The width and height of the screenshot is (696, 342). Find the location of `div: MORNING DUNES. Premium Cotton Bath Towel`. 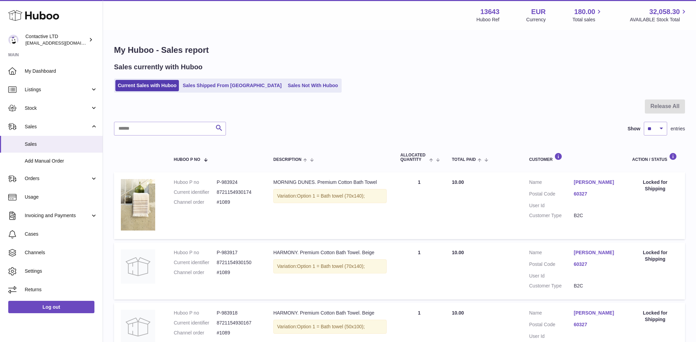

div: MORNING DUNES. Premium Cotton Bath Towel is located at coordinates (330, 182).